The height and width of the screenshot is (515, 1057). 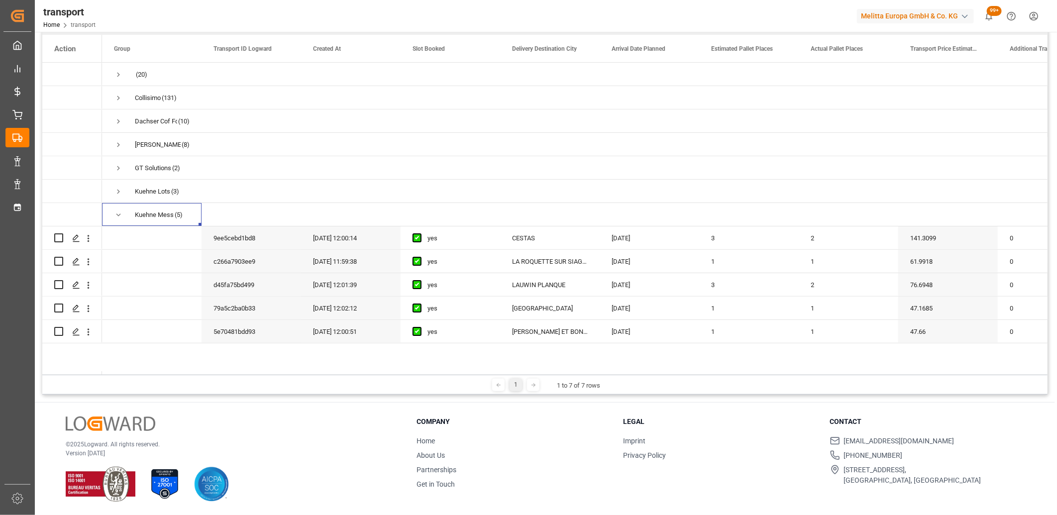 What do you see at coordinates (141, 75) in the screenshot?
I see `span: (20)` at bounding box center [141, 75].